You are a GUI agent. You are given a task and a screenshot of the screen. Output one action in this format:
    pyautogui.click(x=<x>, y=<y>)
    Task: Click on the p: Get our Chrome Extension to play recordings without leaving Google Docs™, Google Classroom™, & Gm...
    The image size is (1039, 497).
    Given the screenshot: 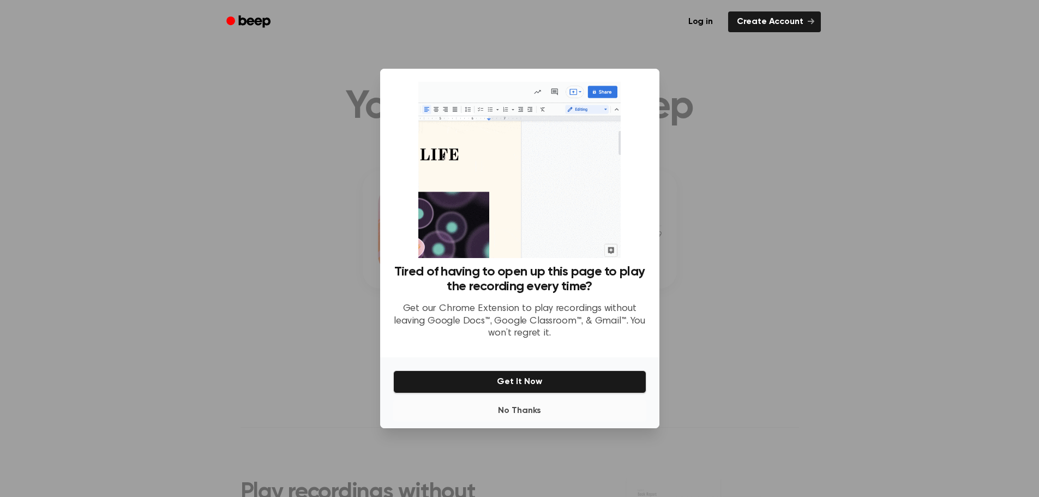 What is the action you would take?
    pyautogui.click(x=520, y=321)
    